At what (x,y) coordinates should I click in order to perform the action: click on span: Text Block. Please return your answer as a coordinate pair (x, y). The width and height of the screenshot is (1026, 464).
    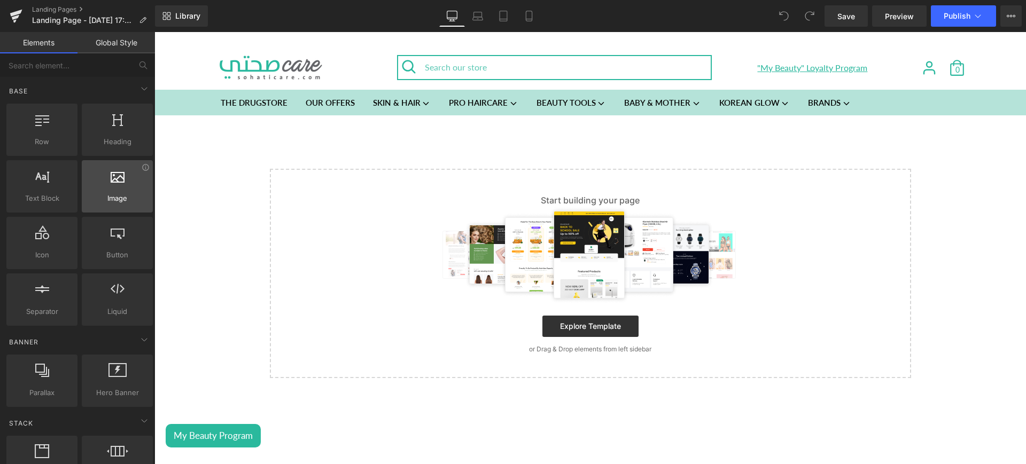
    Looking at the image, I should click on (42, 198).